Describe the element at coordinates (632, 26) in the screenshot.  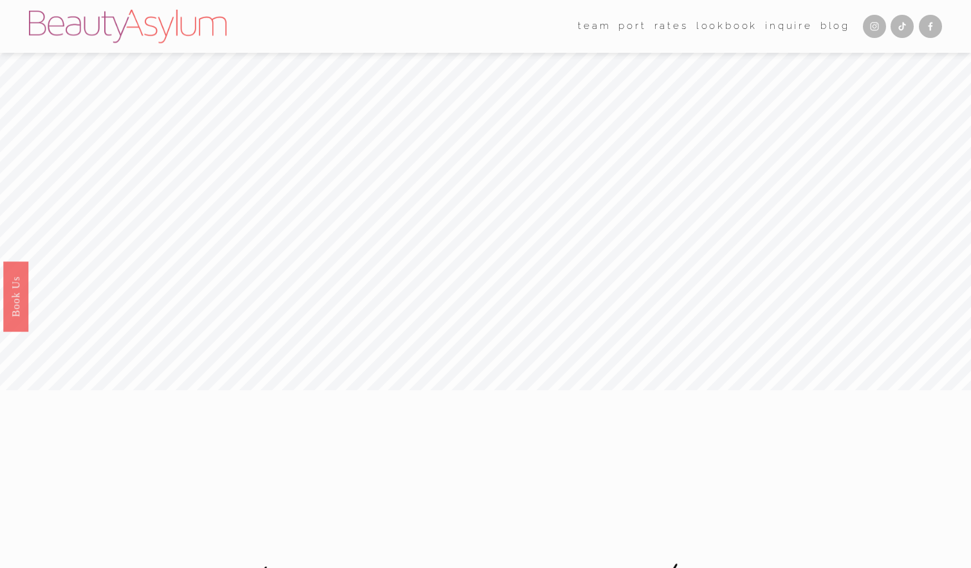
I see `a: port` at that location.